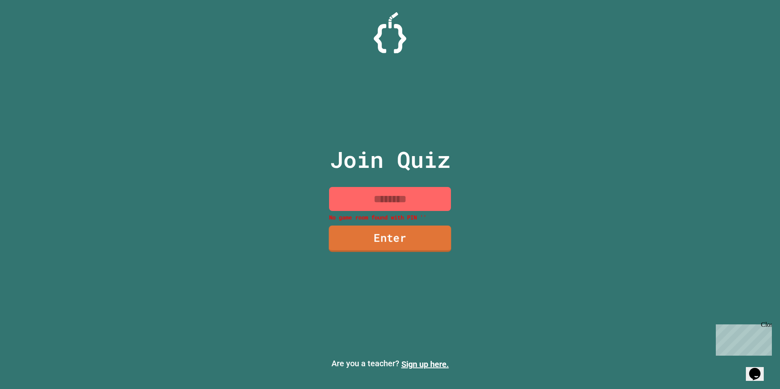 Image resolution: width=780 pixels, height=389 pixels. I want to click on p: Join Quiz, so click(390, 159).